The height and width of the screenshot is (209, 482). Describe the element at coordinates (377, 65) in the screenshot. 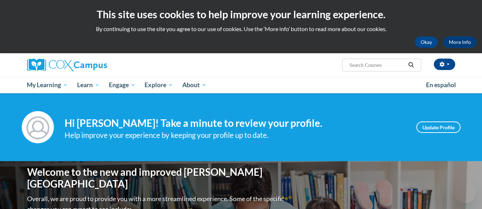

I see `input: Search Courses` at that location.